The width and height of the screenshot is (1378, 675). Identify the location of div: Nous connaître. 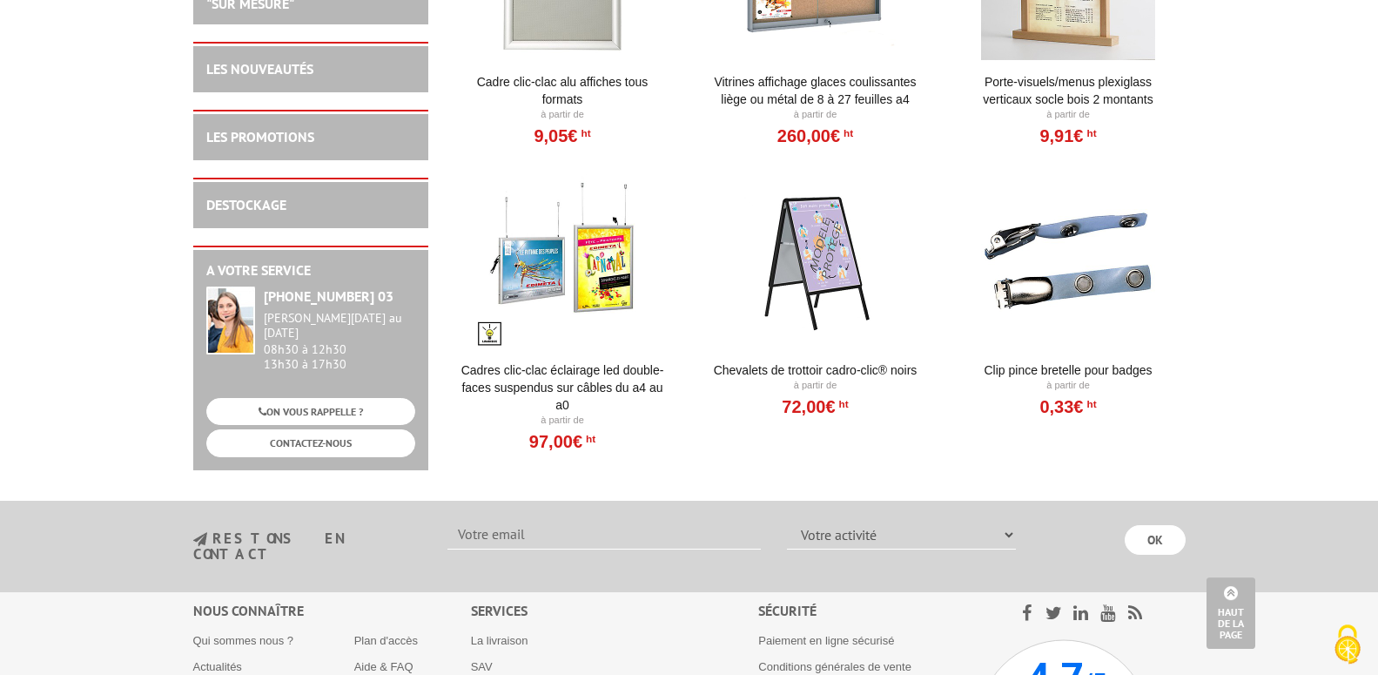
(332, 610).